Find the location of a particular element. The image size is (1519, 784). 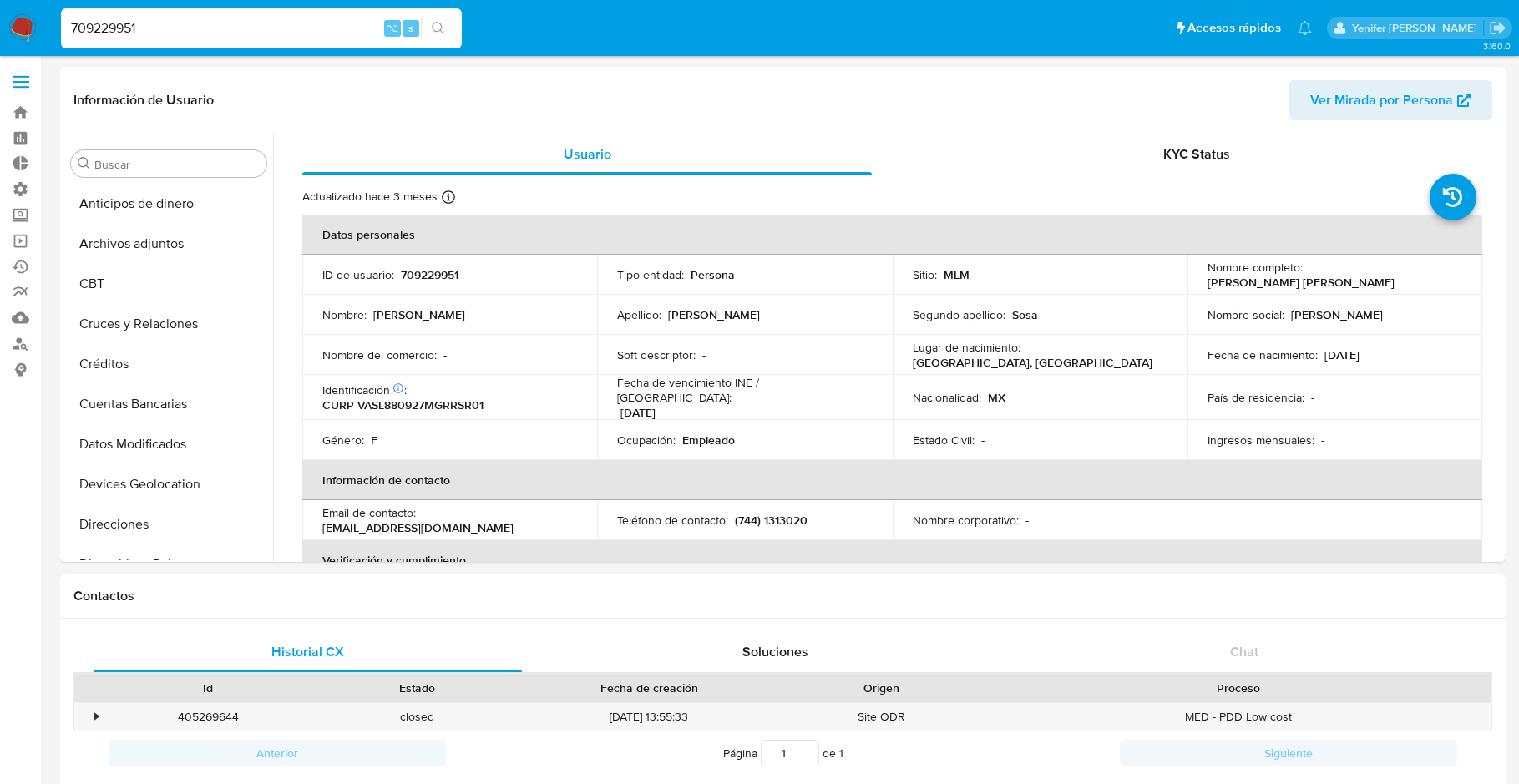

span: Ver Mirada por Persona is located at coordinates (1381, 100).